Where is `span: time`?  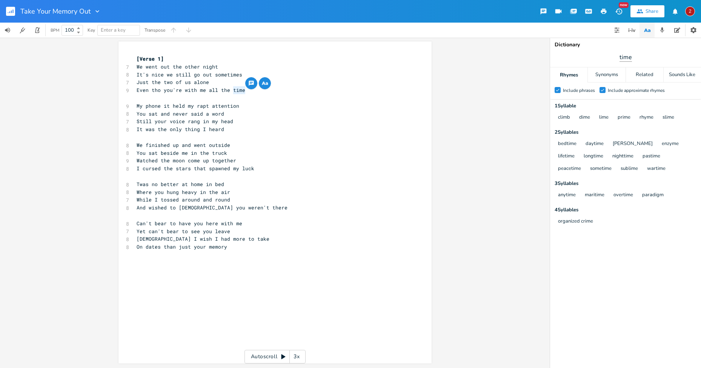
span: time is located at coordinates (625, 57).